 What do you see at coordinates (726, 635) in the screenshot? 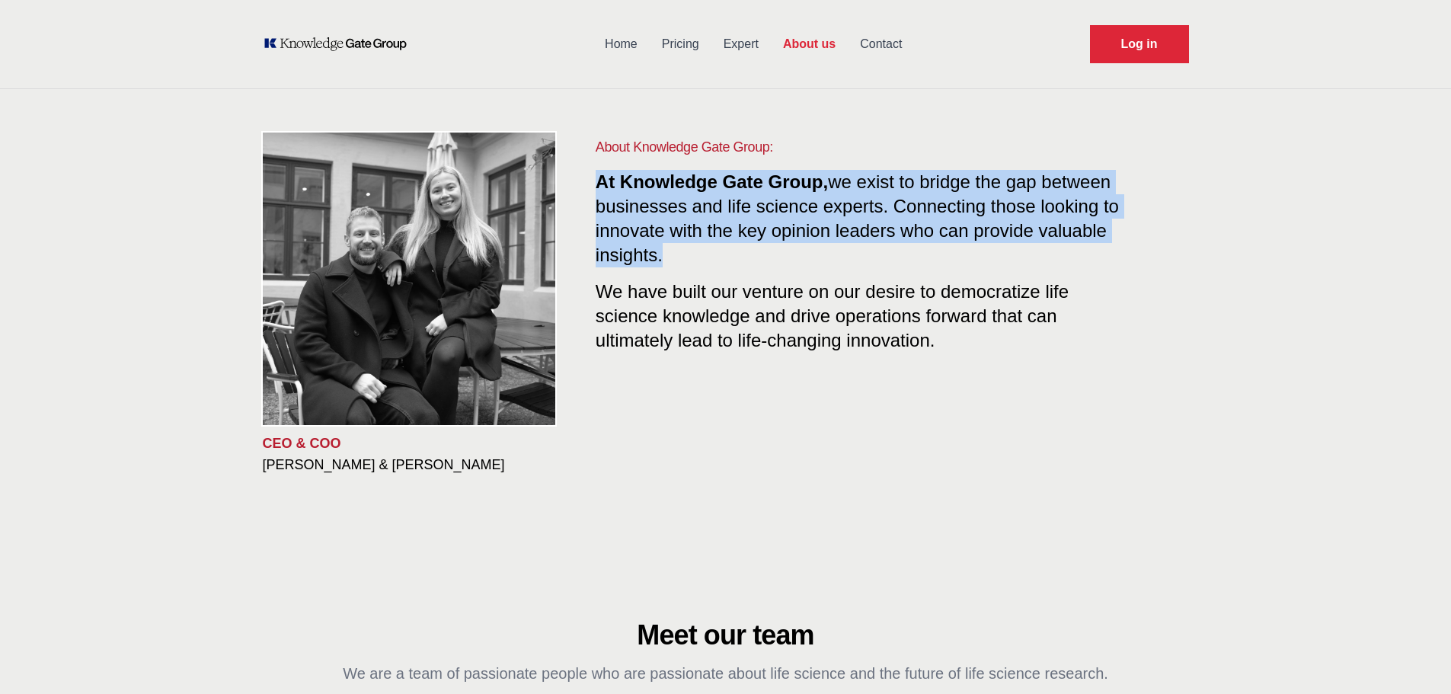
I see `h2: Meet our team` at bounding box center [726, 635].